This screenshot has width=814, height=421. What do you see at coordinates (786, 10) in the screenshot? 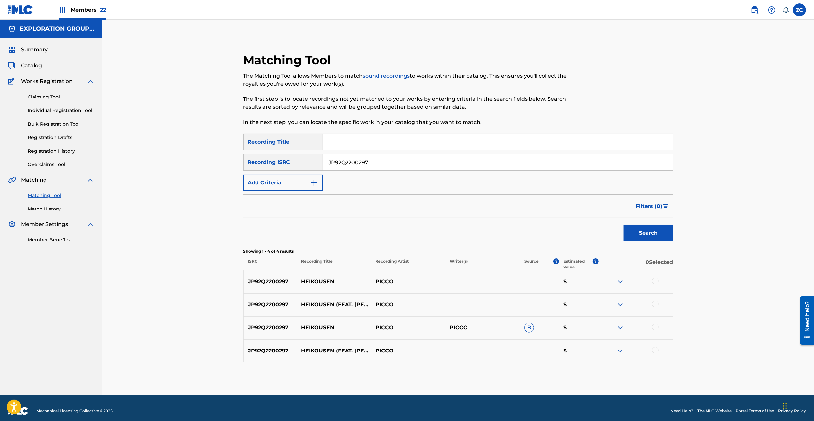
I see `div: Notifications` at bounding box center [786, 10].